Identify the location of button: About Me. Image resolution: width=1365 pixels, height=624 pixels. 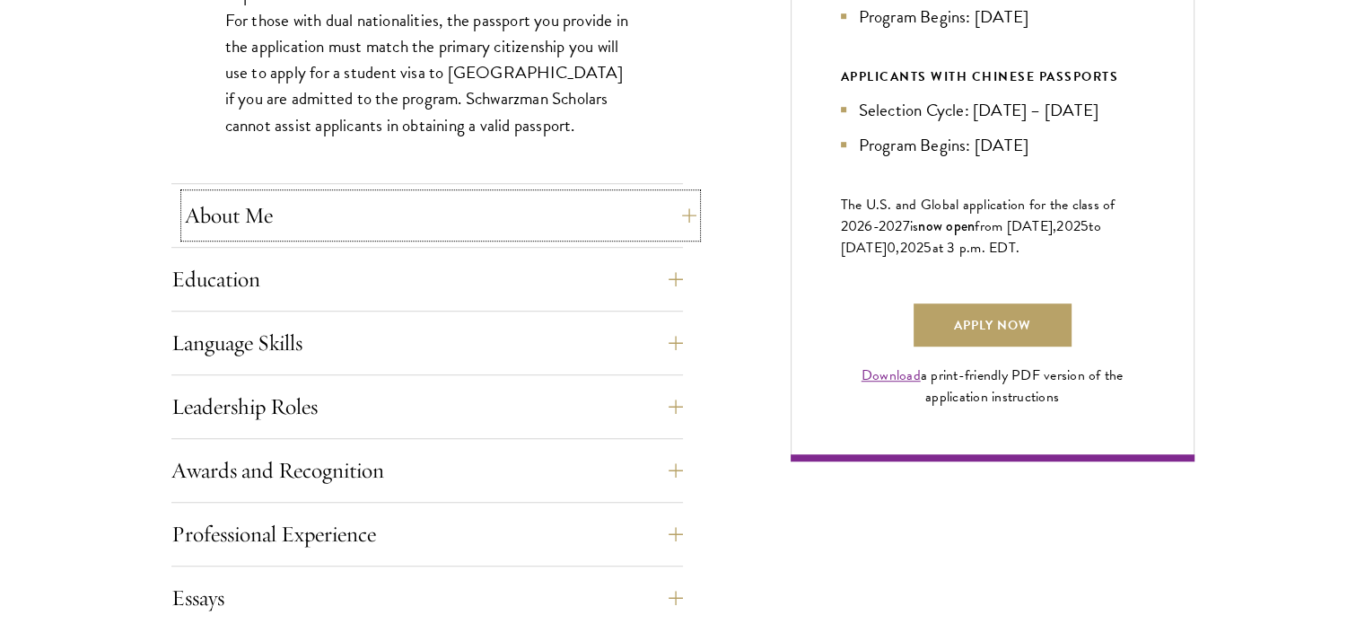
(441, 215).